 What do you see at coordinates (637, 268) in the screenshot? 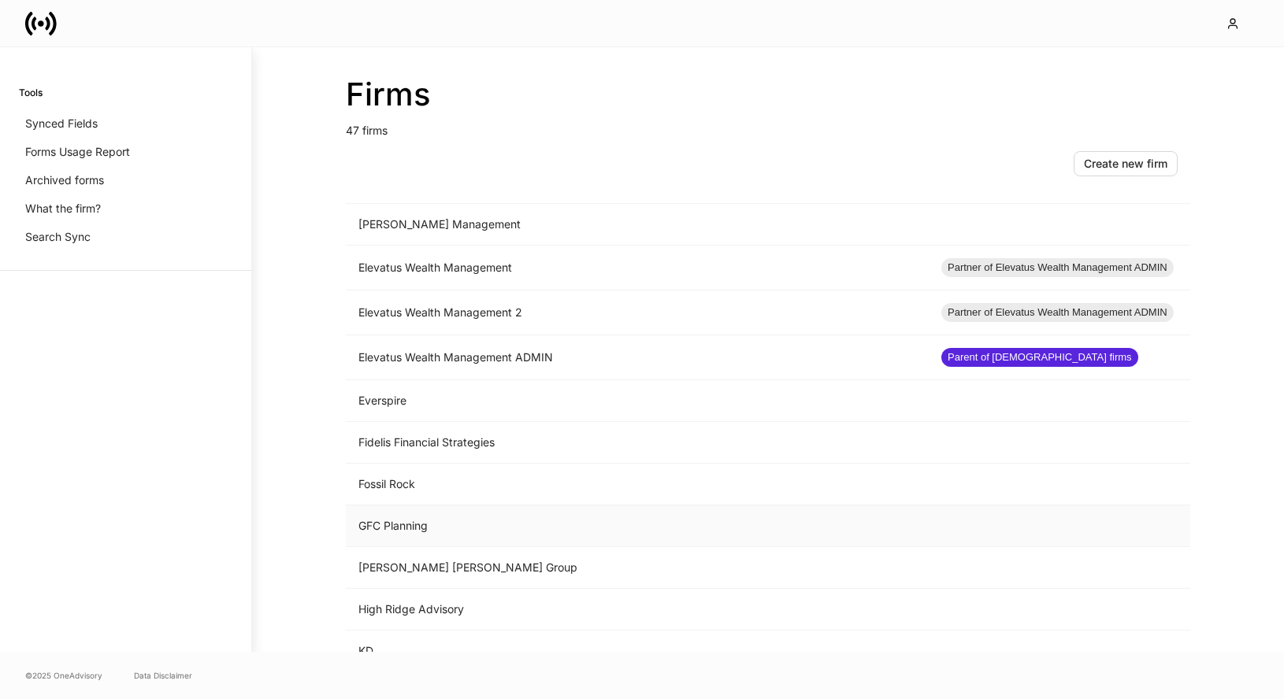
I see `td: Elevatus Wealth Management` at bounding box center [637, 268].